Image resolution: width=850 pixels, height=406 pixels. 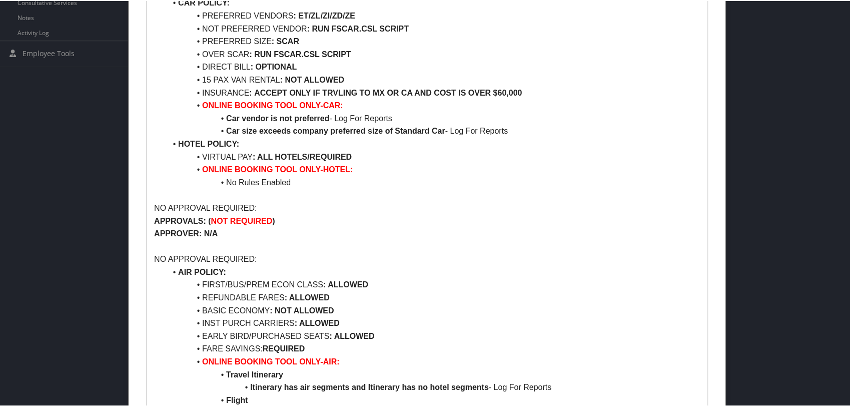 What do you see at coordinates (433, 92) in the screenshot?
I see `li: INSURANCE` at bounding box center [433, 92].